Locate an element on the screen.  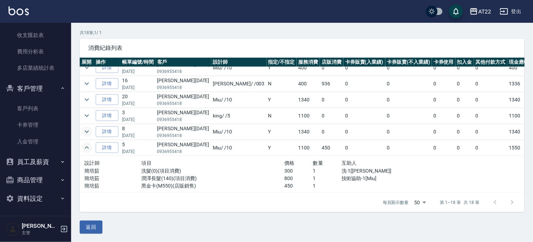
th: 操作 is located at coordinates (107, 62).